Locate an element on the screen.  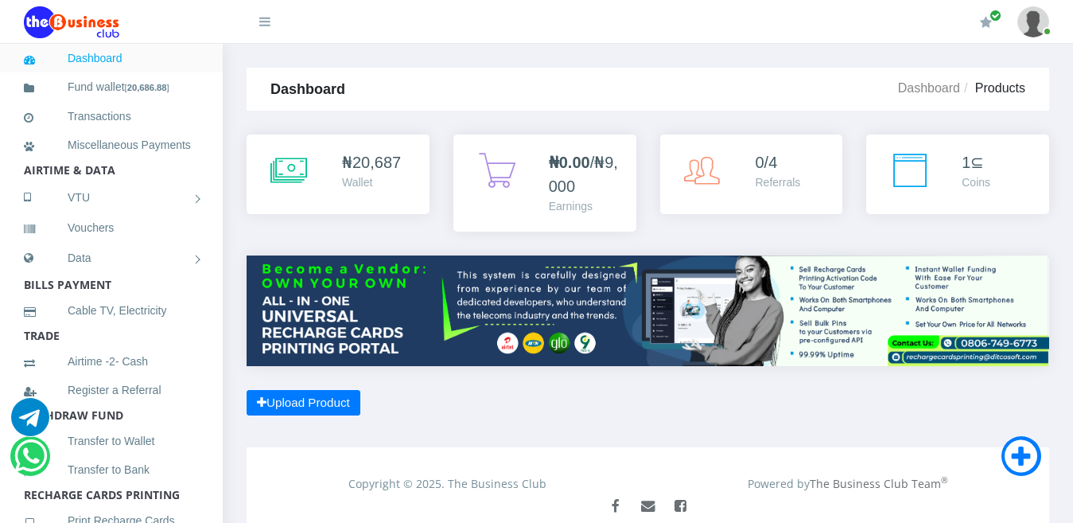
a: 0/4 Referrals is located at coordinates (752, 174).